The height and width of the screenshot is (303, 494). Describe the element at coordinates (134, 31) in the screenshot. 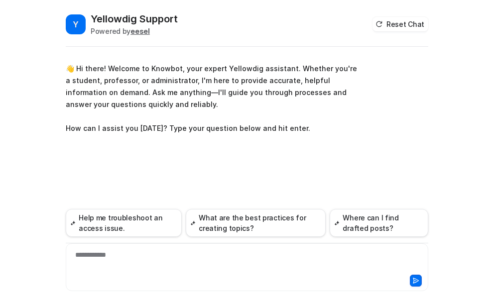

I see `div: Powered by` at that location.